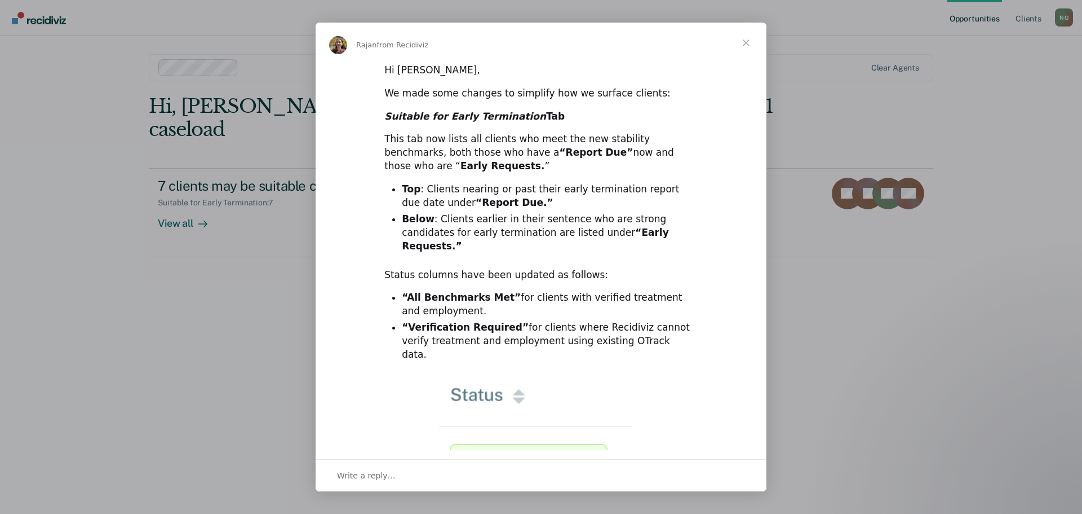 This screenshot has height=514, width=1082. I want to click on span: from Recidiviz, so click(403, 45).